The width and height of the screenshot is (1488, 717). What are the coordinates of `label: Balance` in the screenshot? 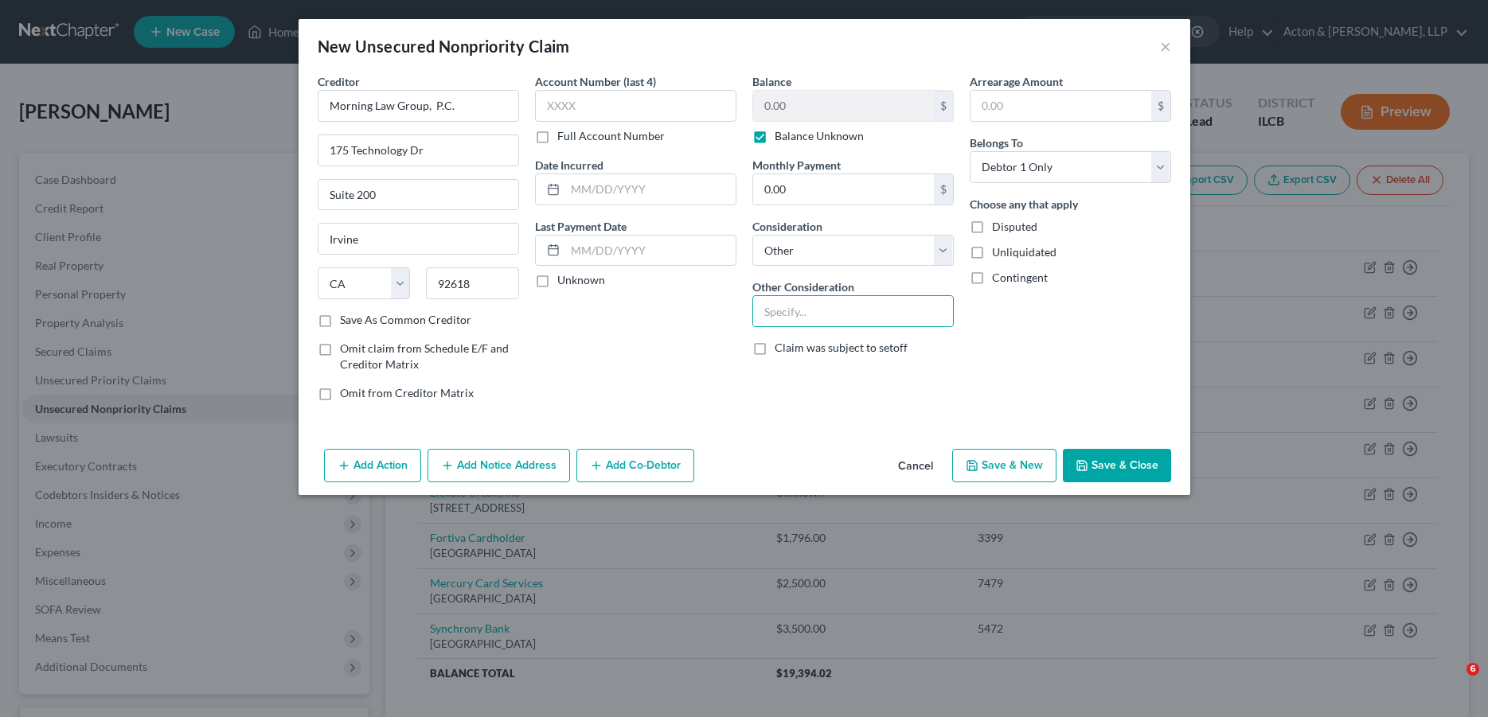 It's located at (771, 81).